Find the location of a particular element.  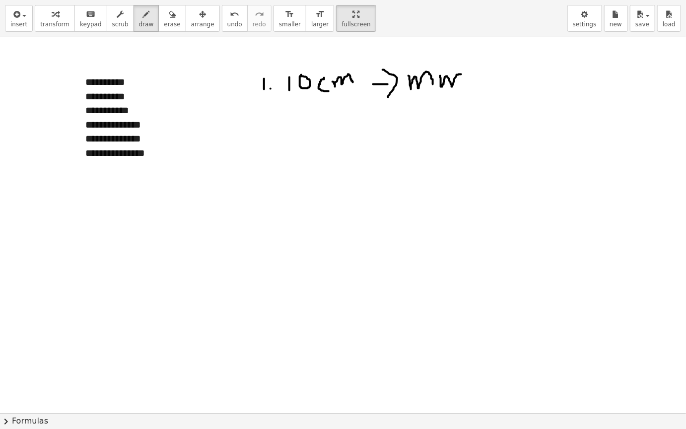

span: erase is located at coordinates (172, 24).